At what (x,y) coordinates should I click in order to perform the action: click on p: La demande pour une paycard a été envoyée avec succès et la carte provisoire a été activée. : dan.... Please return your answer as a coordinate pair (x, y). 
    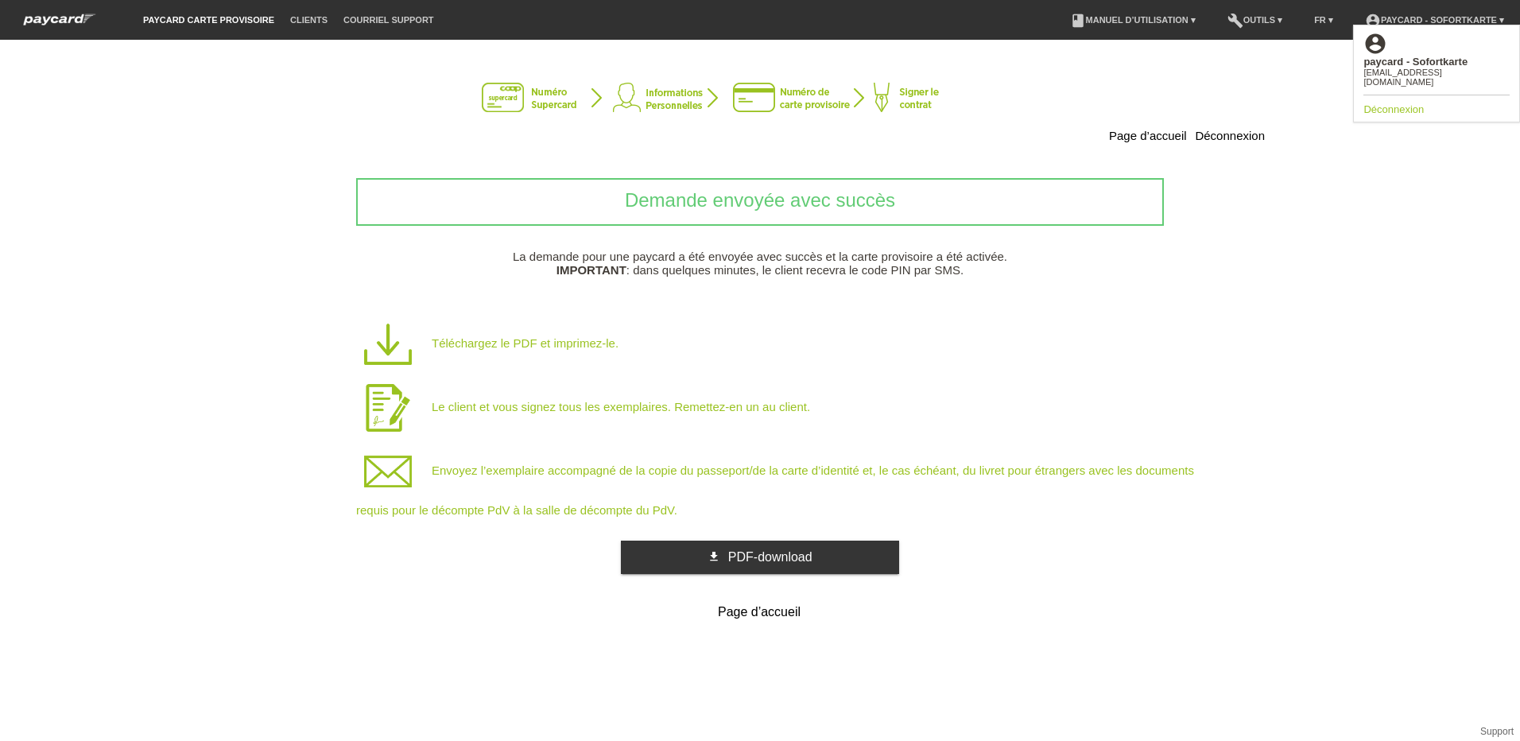
    Looking at the image, I should click on (760, 263).